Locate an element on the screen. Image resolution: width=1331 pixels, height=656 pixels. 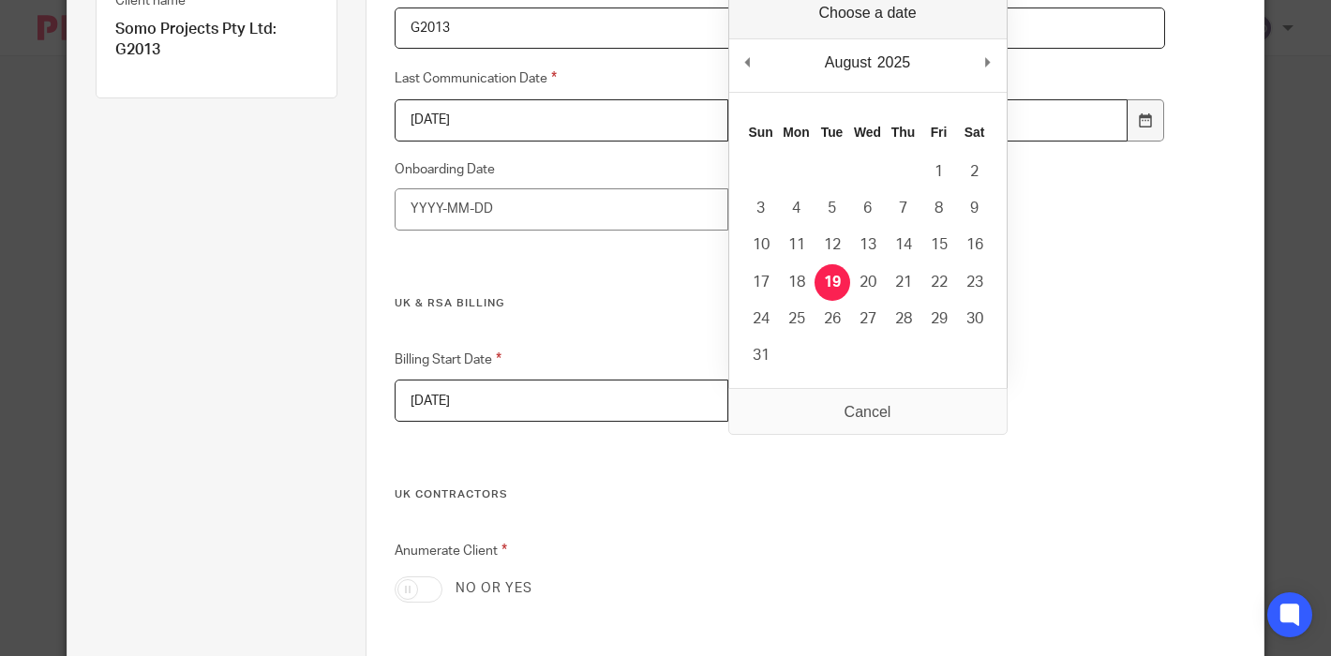
abbr: Wednesday is located at coordinates (867, 132).